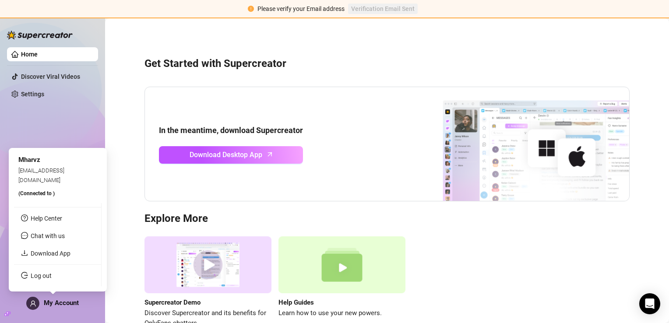 Image resolution: width=669 pixels, height=323 pixels. Describe the element at coordinates (50, 254) in the screenshot. I see `a: Download App` at that location.